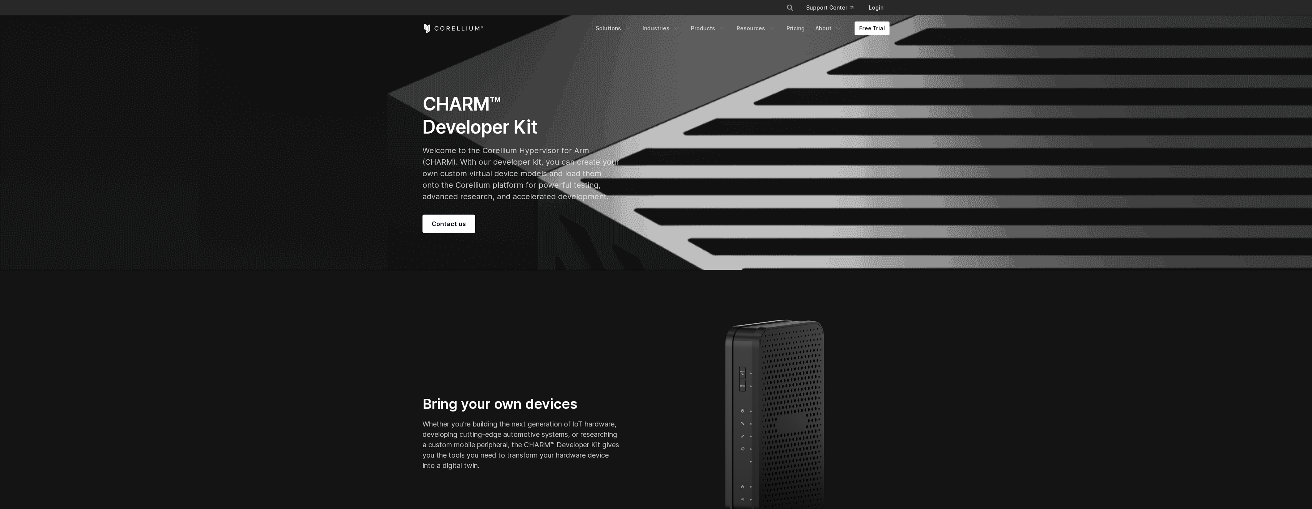 The image size is (1312, 509). Describe the element at coordinates (521, 116) in the screenshot. I see `h1: CHARM™ Developer Kit` at that location.